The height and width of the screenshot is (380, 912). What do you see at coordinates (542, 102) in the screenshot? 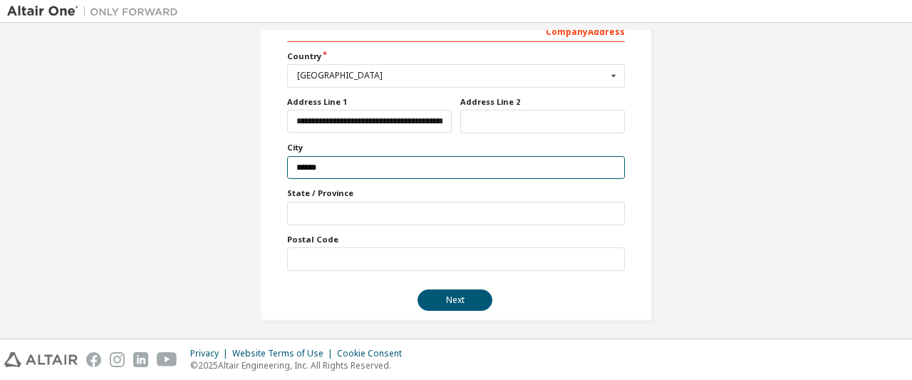
I see `label: Address Line 2` at bounding box center [542, 102].